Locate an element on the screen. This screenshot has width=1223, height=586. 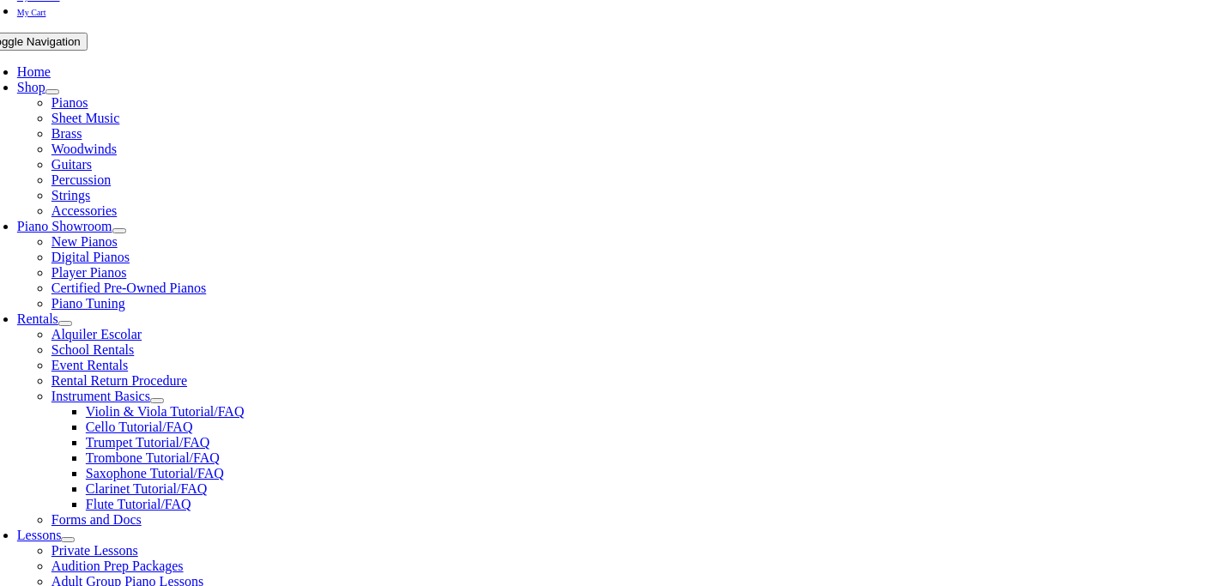
a: Violin & Viola Tutorial/FAQ is located at coordinates (165, 411).